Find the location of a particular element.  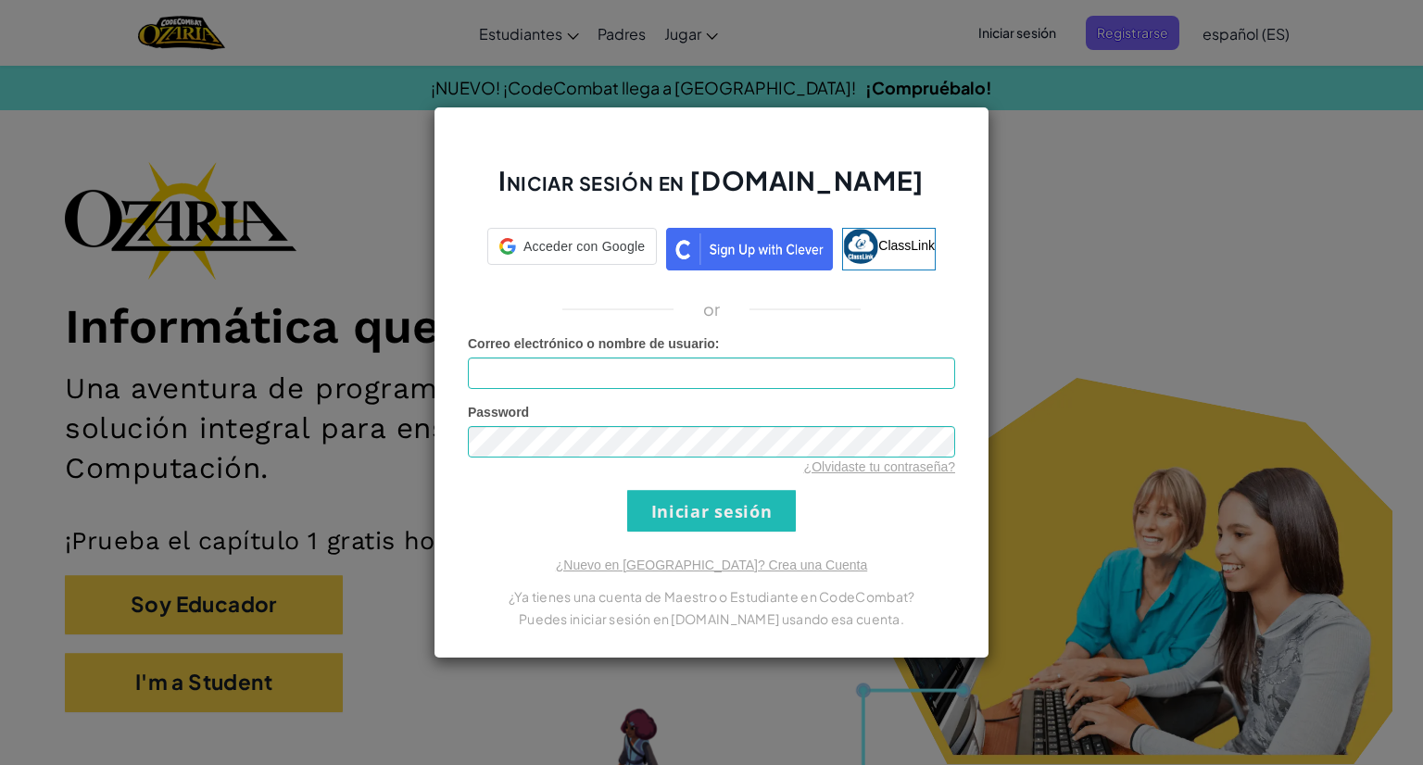

img: classlink-logo-small.png is located at coordinates (860, 246).